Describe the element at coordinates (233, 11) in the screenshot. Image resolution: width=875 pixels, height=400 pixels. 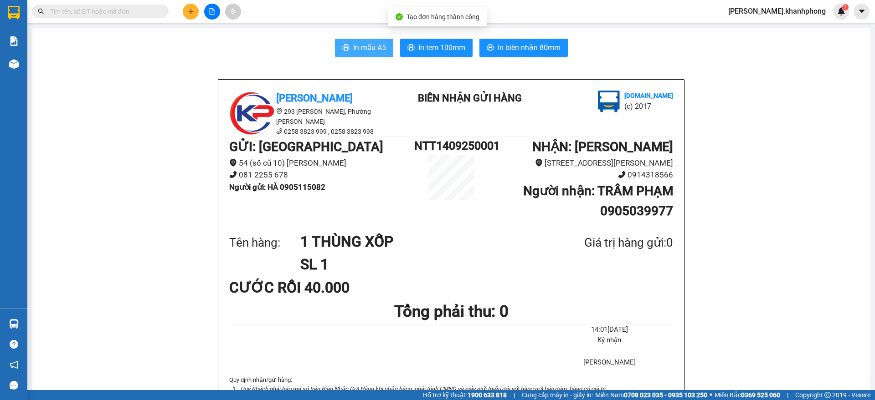
I see `span: aim` at that location.